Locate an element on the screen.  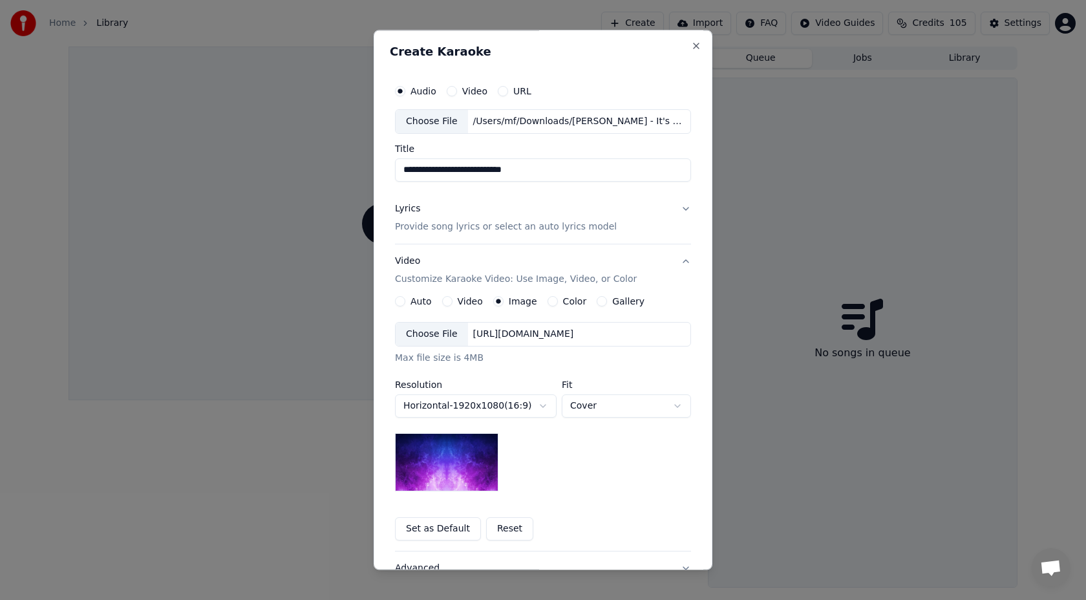
p: Provide song lyrics or select an auto lyrics model is located at coordinates (506, 227).